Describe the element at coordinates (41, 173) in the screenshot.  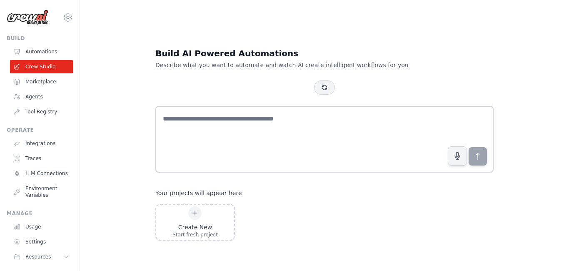
I see `a: LLM Connections` at that location.